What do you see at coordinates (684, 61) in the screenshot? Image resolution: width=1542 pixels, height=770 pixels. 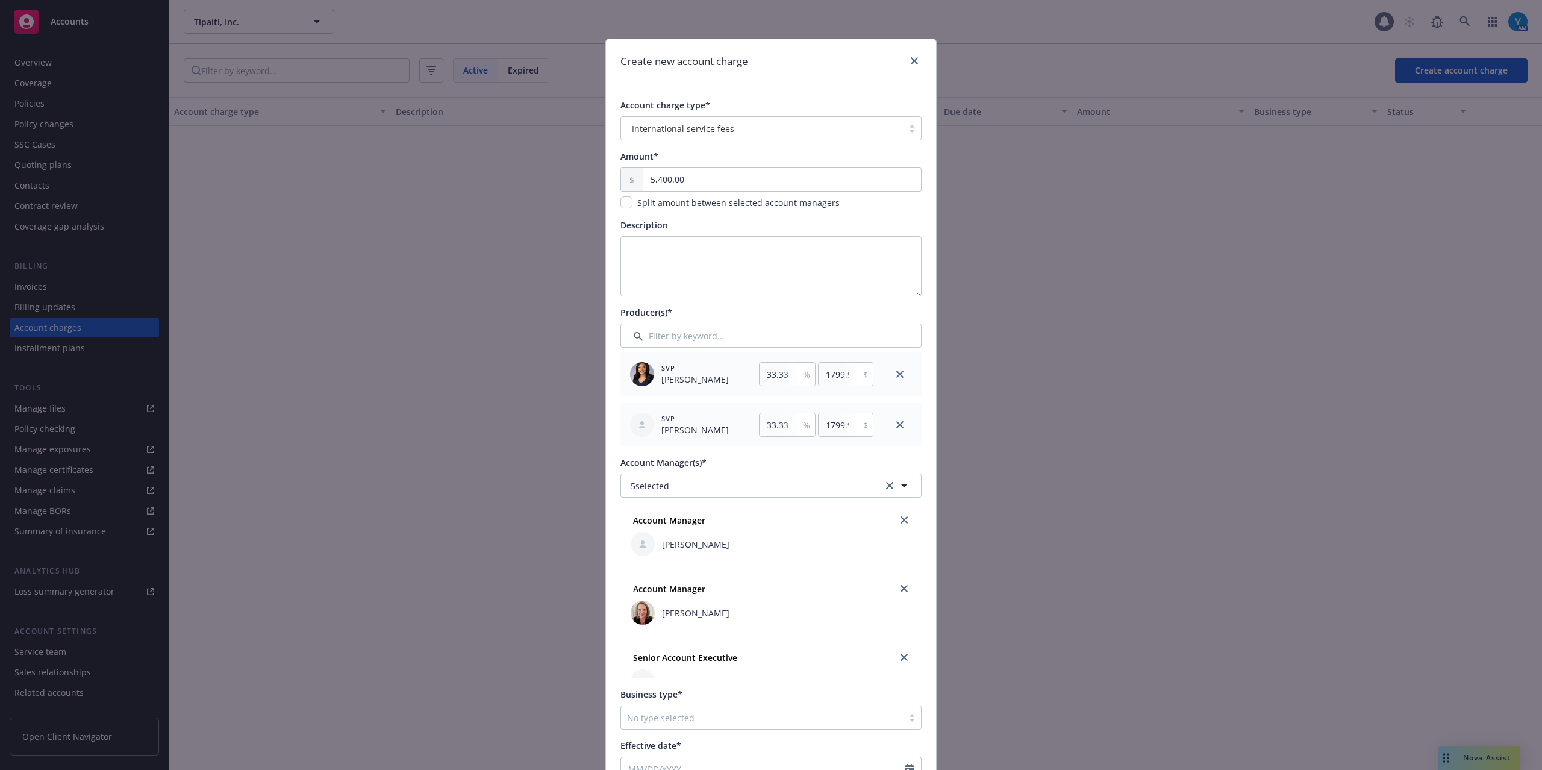 I see `h1: Create new account charge` at bounding box center [684, 61].